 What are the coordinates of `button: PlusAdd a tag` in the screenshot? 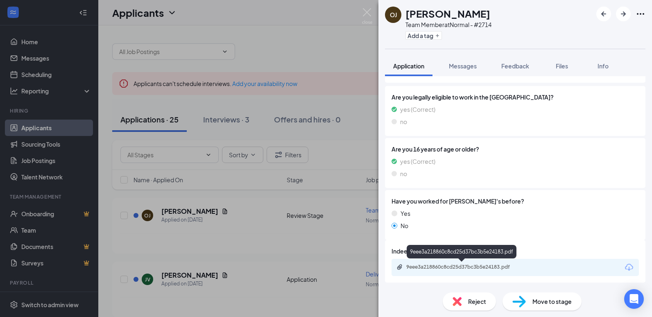 It's located at (423, 35).